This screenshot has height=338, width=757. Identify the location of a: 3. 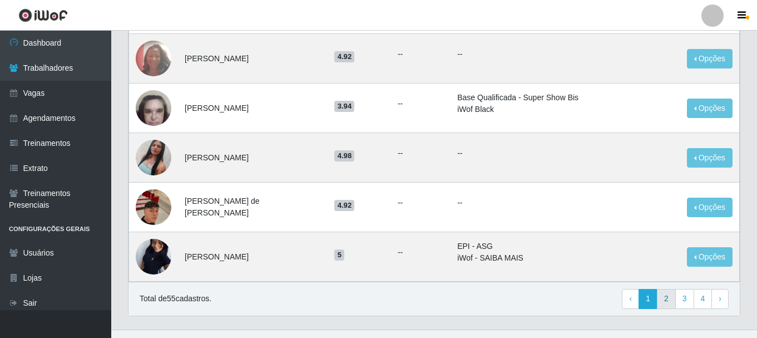
(685, 299).